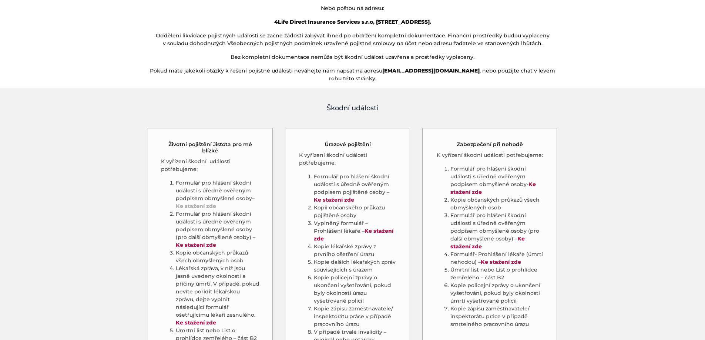  I want to click on h5: Životní pojištění Jistota pro mé blízké, so click(210, 148).